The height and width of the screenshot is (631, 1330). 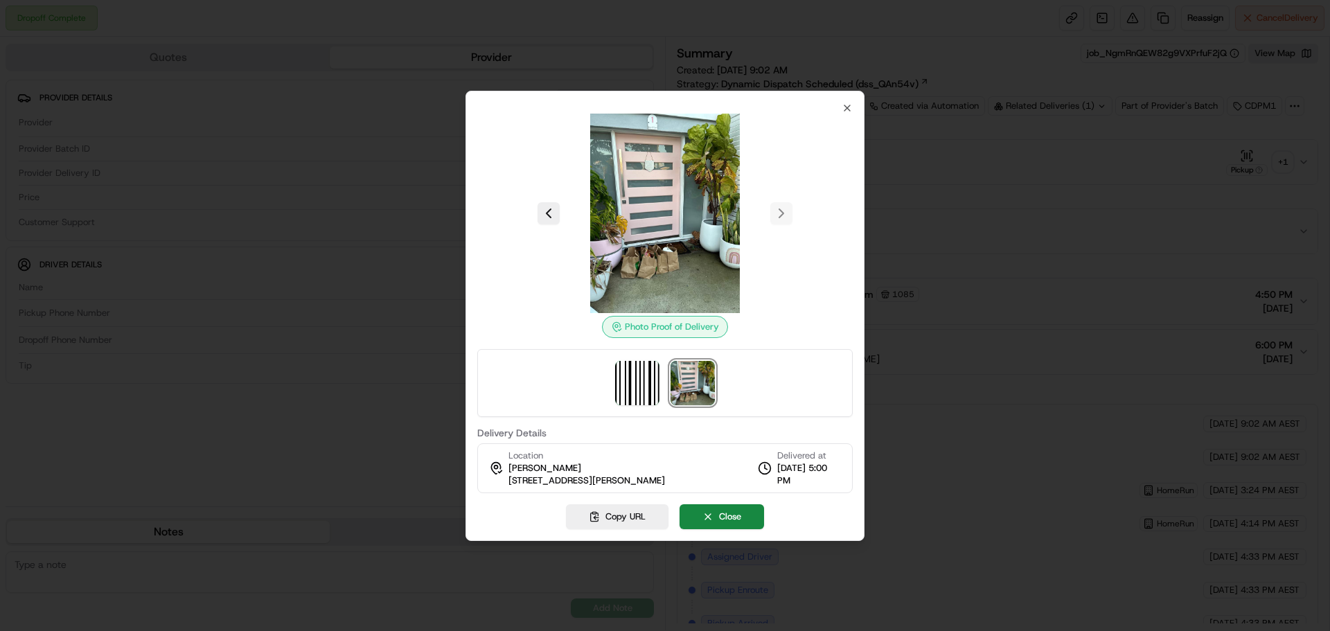 I want to click on img: barcode_scan_on_pickup image, so click(x=637, y=383).